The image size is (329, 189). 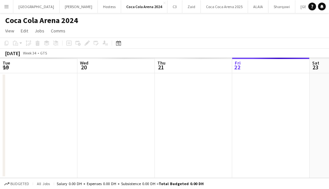 What do you see at coordinates (58, 31) in the screenshot?
I see `span: Comms` at bounding box center [58, 31].